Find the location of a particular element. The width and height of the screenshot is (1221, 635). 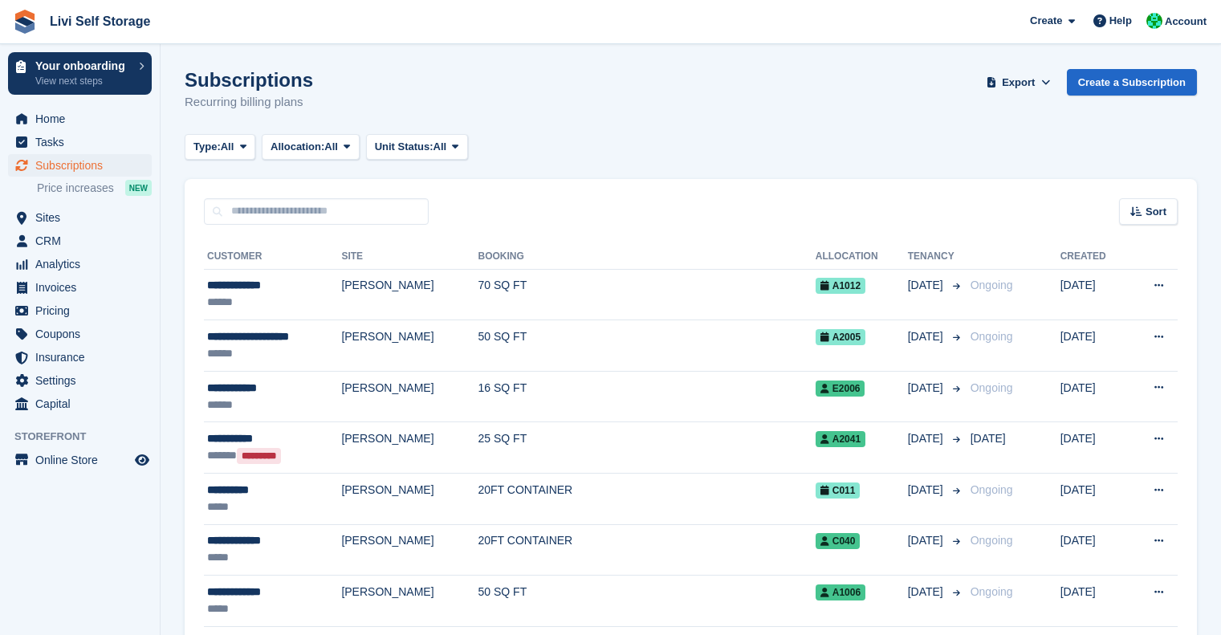

td: 25 SQ FT is located at coordinates (647, 448).